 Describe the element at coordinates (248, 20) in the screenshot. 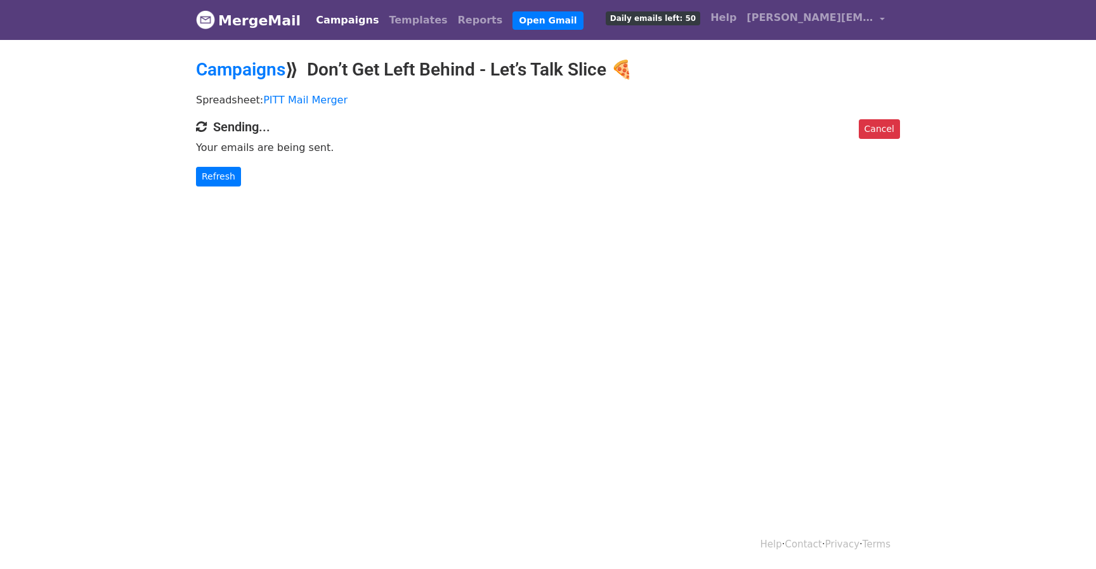

I see `a: MergeMail` at that location.